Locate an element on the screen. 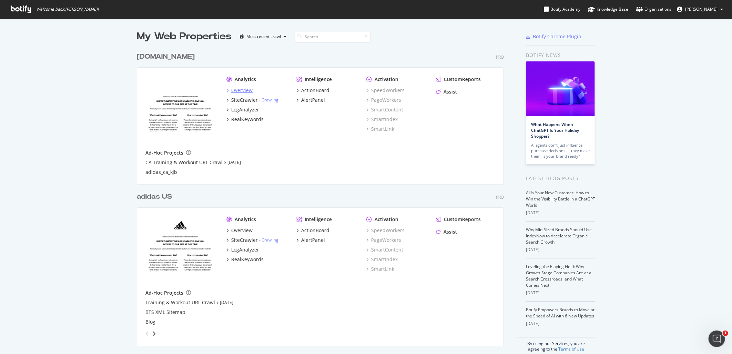 The height and width of the screenshot is (354, 732). div: Botify Academy is located at coordinates (562, 9).